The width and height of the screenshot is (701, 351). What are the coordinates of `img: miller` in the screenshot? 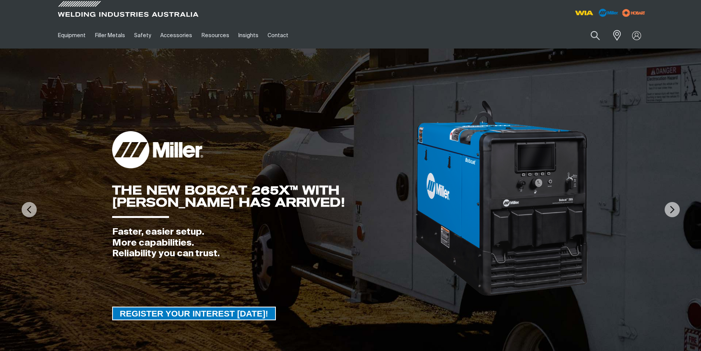 It's located at (633, 13).